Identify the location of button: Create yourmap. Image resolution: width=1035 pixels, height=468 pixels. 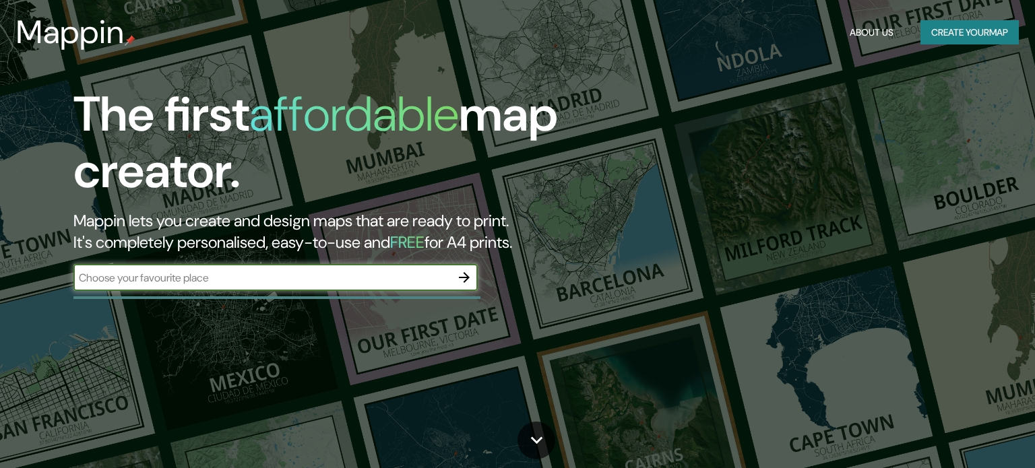
(969, 32).